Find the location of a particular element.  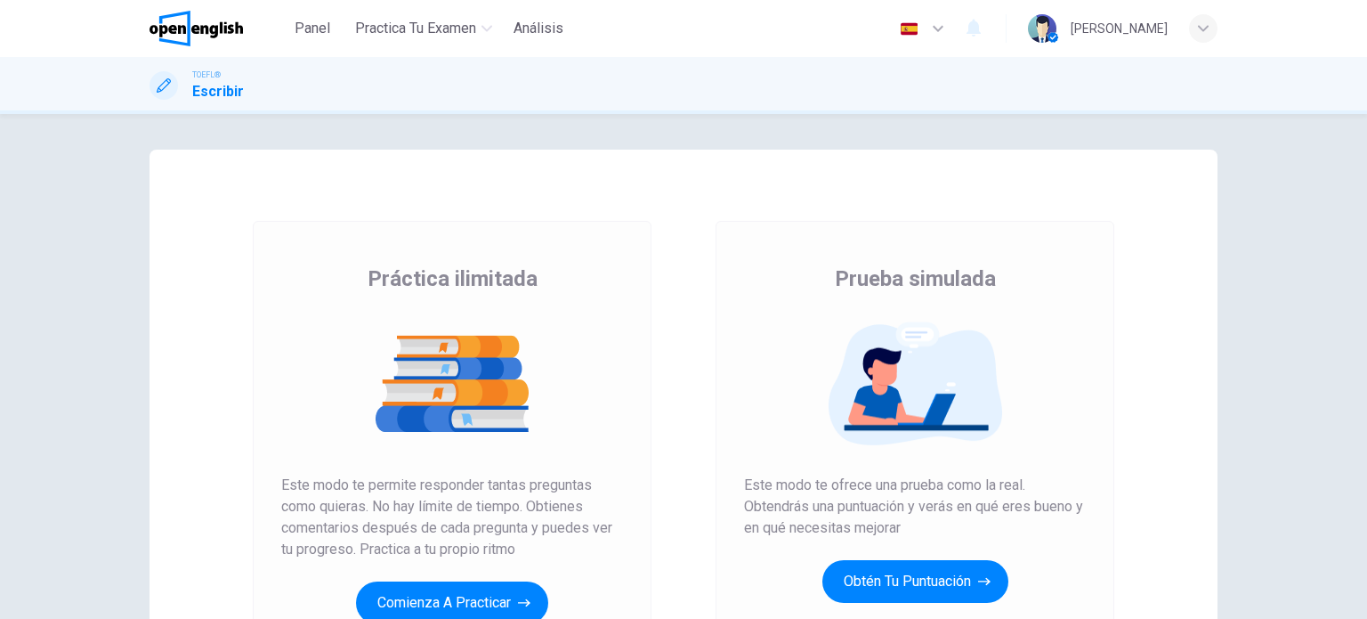

span: Este modo te permite responder tantas preguntas como quieras. No hay límite de tiempo. Obtienes c... is located at coordinates (452, 517).